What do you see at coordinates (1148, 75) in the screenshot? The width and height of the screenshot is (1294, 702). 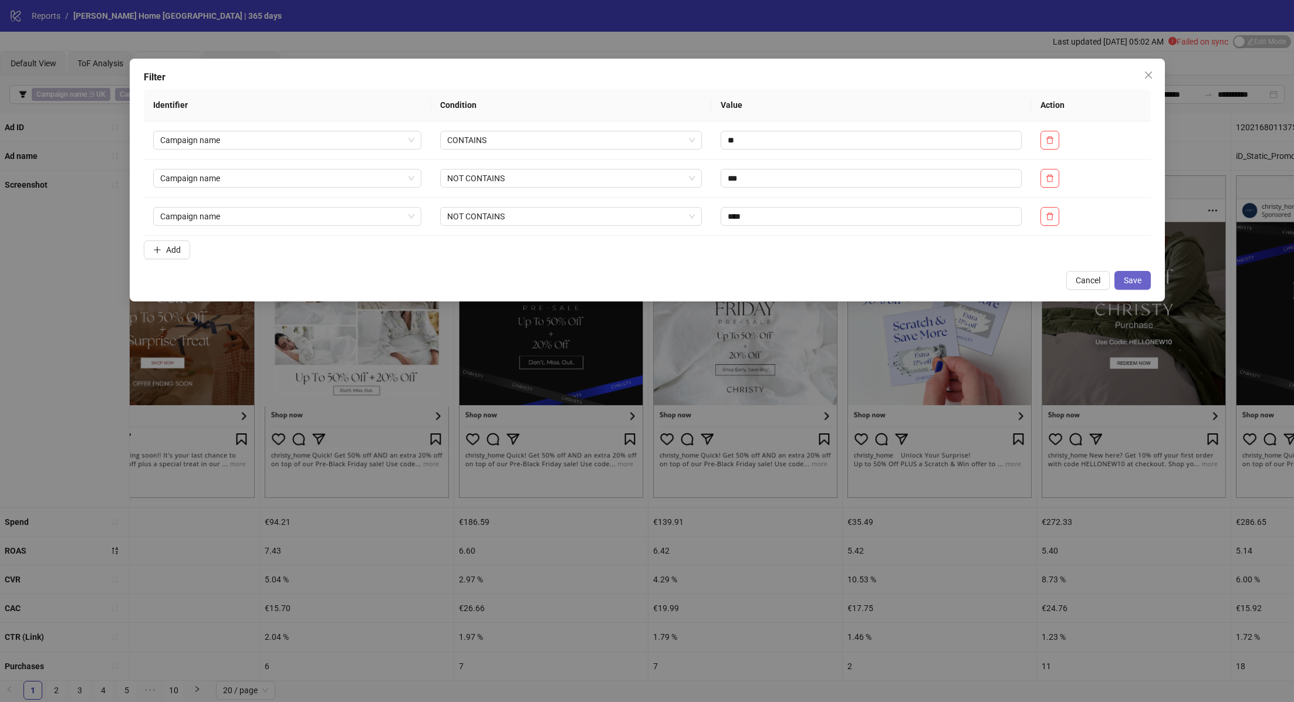 I see `span: close` at bounding box center [1148, 75].